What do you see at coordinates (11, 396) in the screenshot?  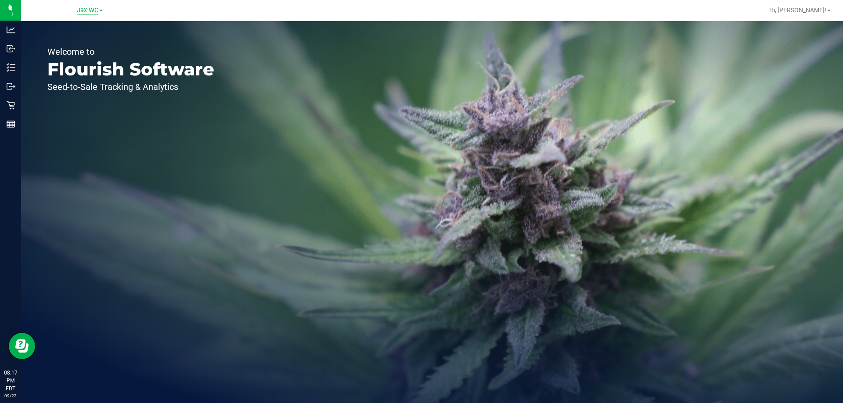 I see `p: 09/23` at bounding box center [11, 396].